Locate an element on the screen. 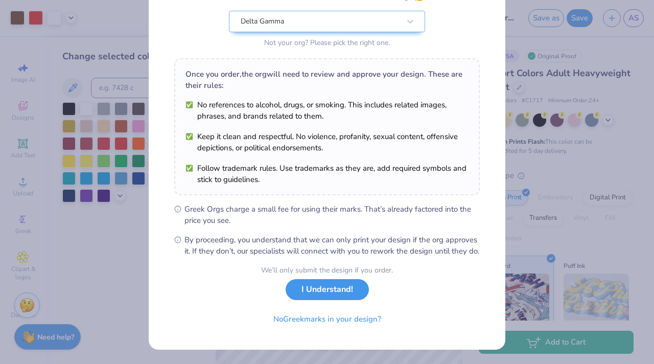  span: By proceeding, you understand that we can only print your design if the org approves it. If they ... is located at coordinates (332, 245).